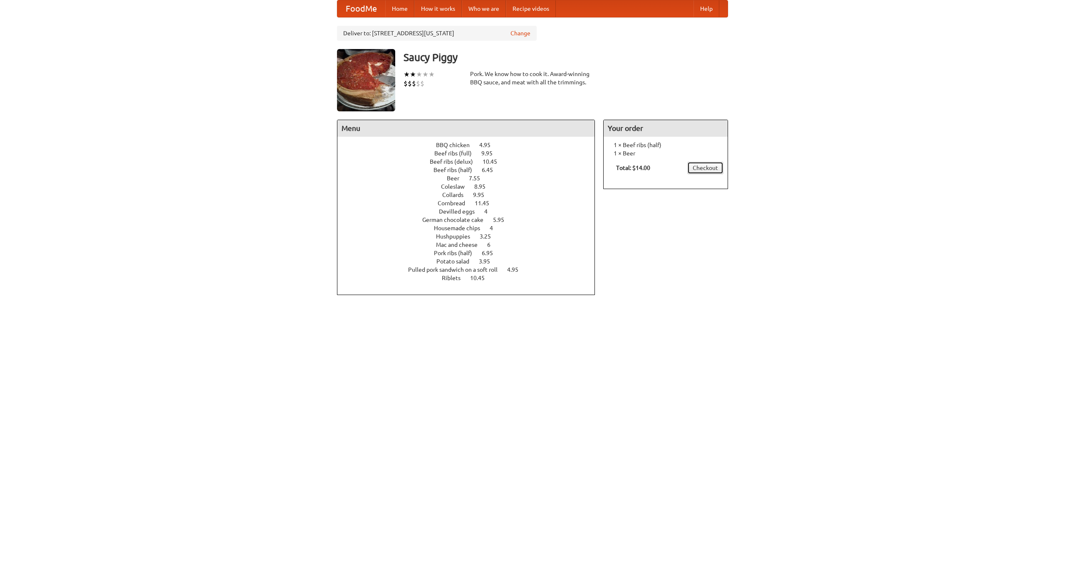 This screenshot has height=588, width=1065. What do you see at coordinates (471, 212) in the screenshot?
I see `a: Devilled eggs 4` at bounding box center [471, 212].